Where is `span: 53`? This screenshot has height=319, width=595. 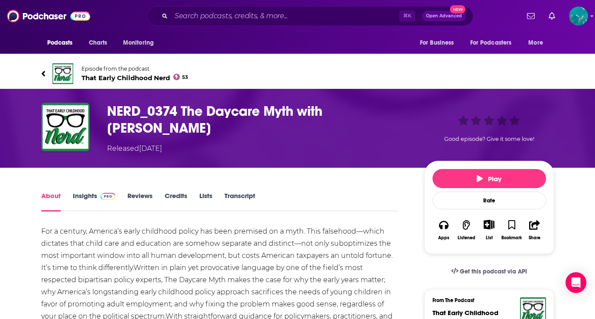 span: 53 is located at coordinates (185, 77).